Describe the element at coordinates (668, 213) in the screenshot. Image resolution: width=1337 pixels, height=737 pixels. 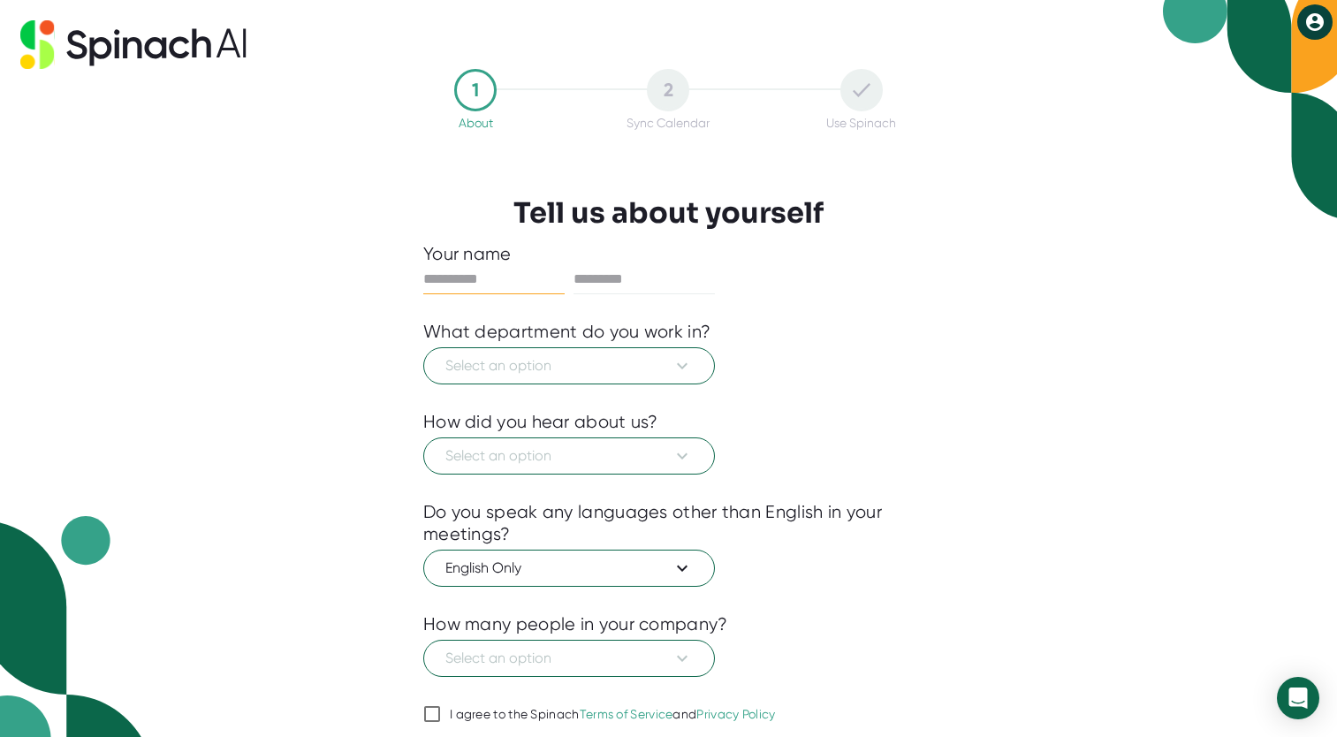
I see `h3: Tell us about yourself` at that location.